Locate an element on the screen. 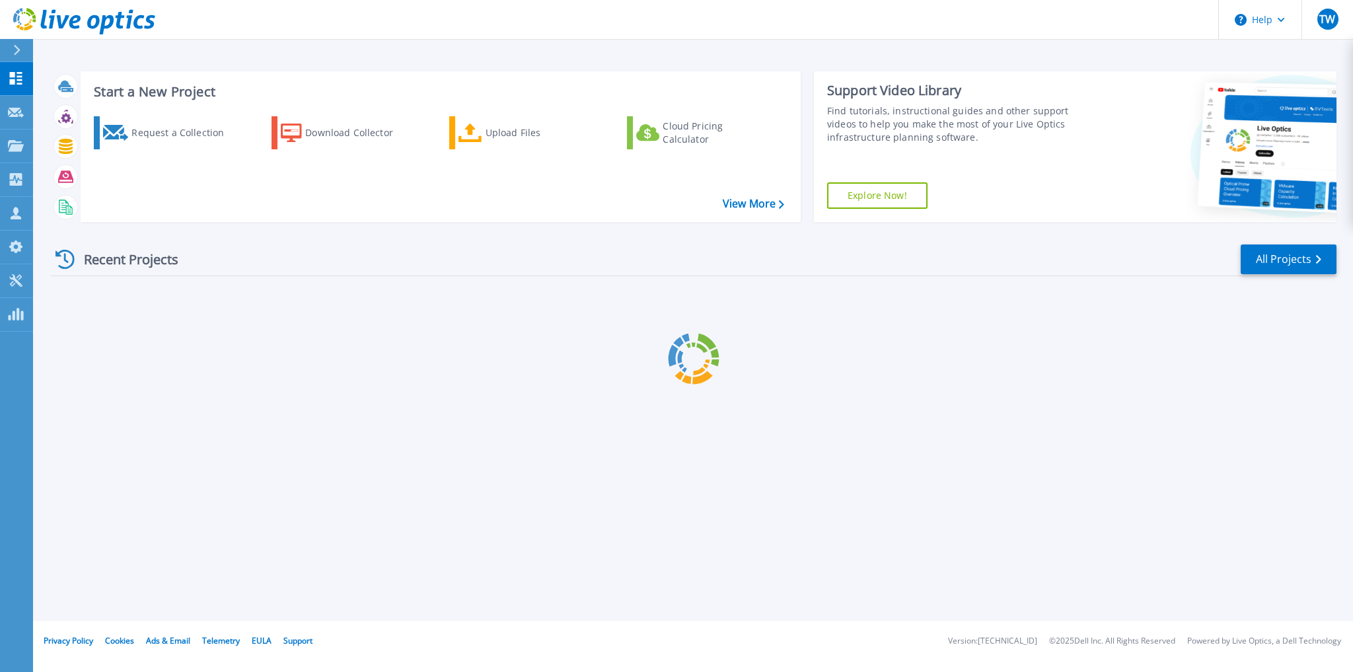  div: Find tutorials, instructional guides and other support videos to help you make the most of your L... is located at coordinates (960, 124).